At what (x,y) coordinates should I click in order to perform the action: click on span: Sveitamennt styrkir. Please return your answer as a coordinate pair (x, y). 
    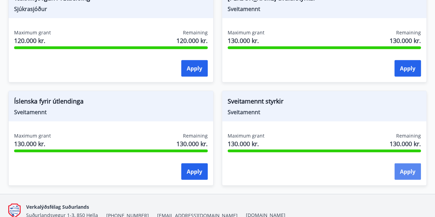
    Looking at the image, I should click on (324, 102).